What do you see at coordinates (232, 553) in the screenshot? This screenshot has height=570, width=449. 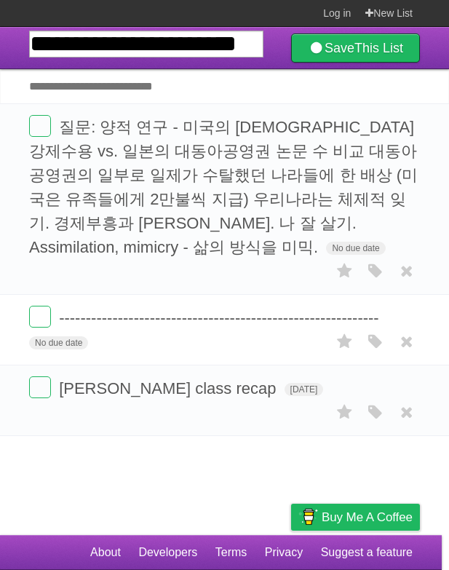 I see `a: Terms` at bounding box center [232, 553].